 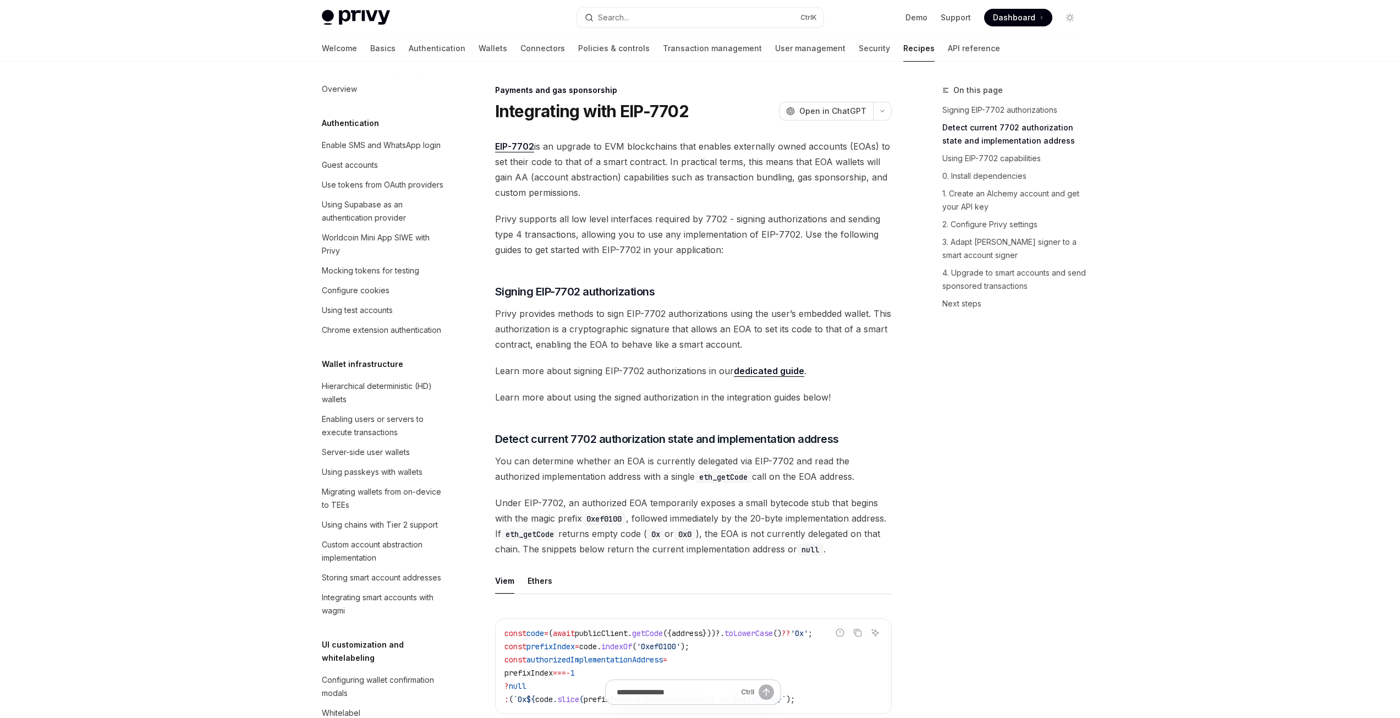 I want to click on div: Using chains with Tier 2 support, so click(x=380, y=525).